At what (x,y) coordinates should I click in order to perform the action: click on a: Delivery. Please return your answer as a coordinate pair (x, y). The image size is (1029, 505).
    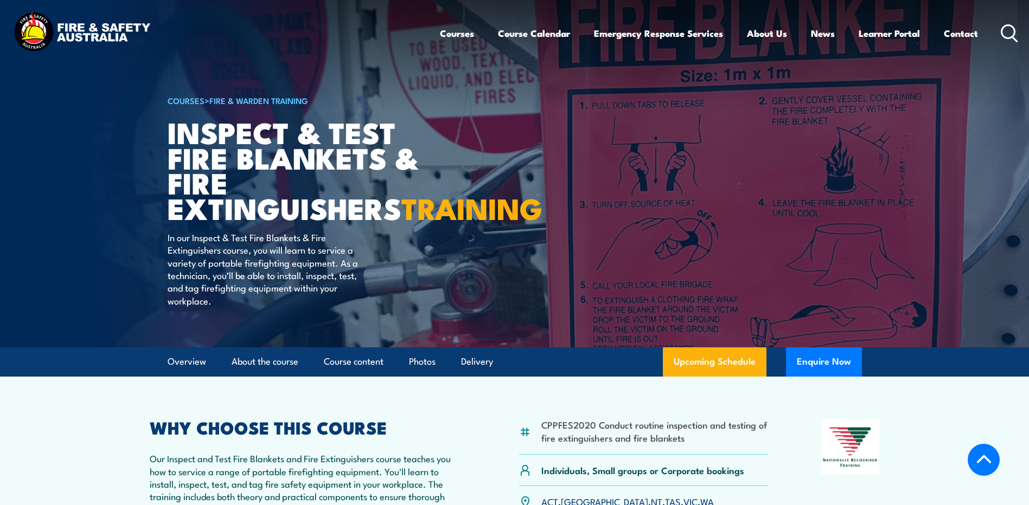
    Looking at the image, I should click on (477, 362).